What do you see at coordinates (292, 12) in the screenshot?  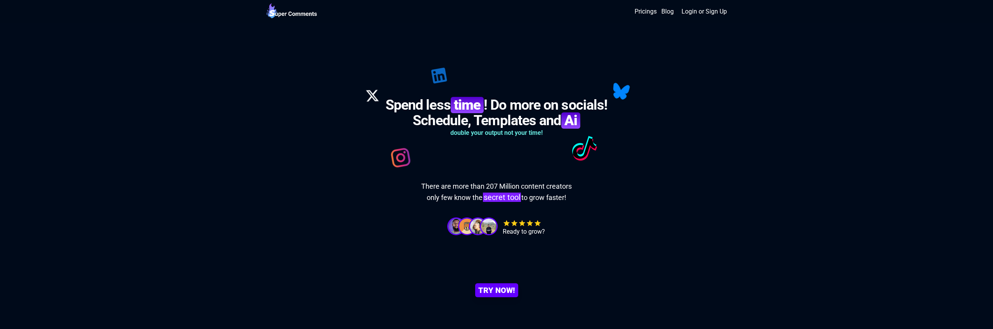 I see `img: Super Comments Logo` at bounding box center [292, 12].